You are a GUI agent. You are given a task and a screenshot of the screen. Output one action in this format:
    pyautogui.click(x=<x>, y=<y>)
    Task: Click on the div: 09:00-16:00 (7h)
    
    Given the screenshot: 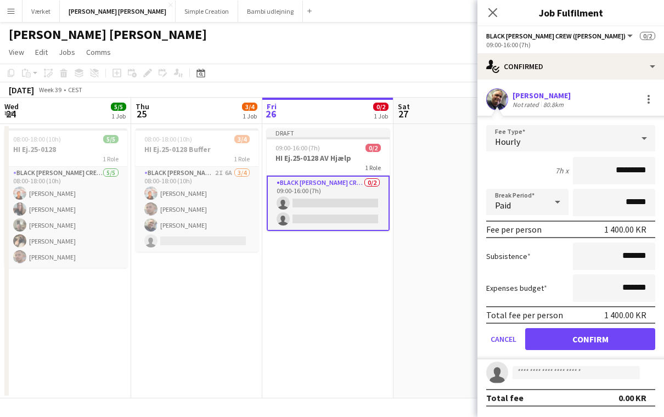 What is the action you would take?
    pyautogui.click(x=570, y=44)
    